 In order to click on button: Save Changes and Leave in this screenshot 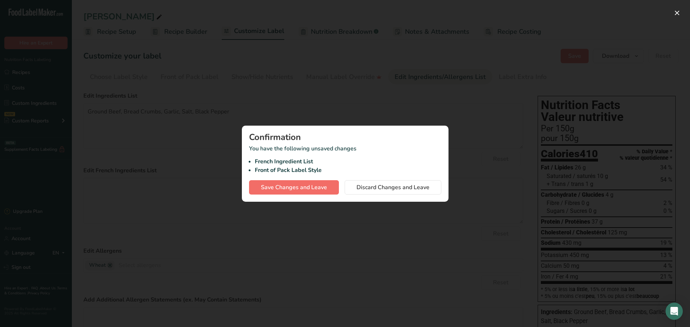, I will do `click(294, 188)`.